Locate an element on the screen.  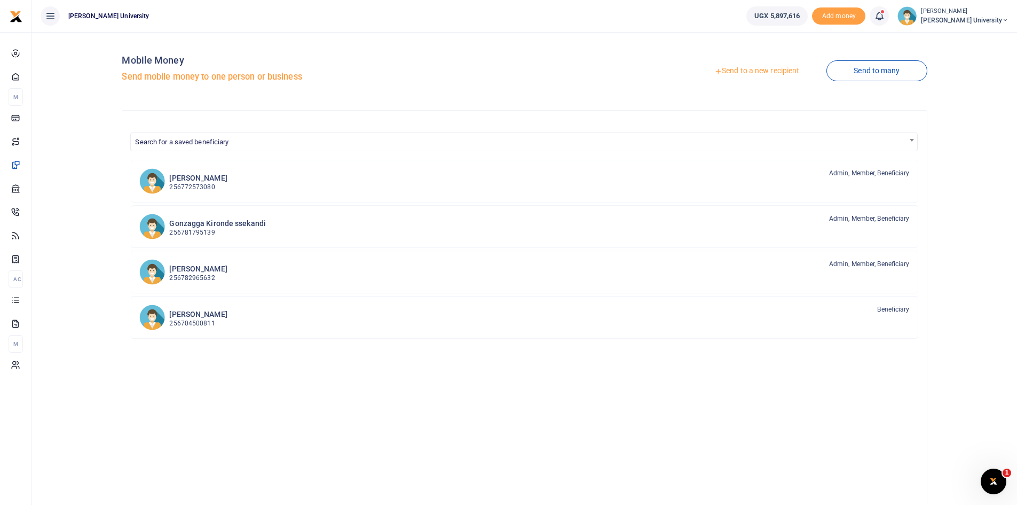
li: Toup your wallet is located at coordinates (839, 16).